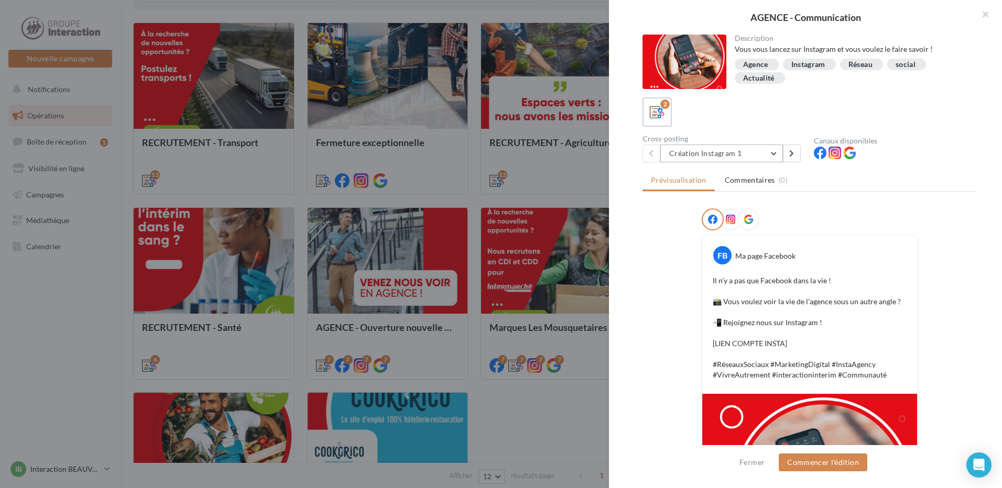  I want to click on span: Commentaires, so click(750, 180).